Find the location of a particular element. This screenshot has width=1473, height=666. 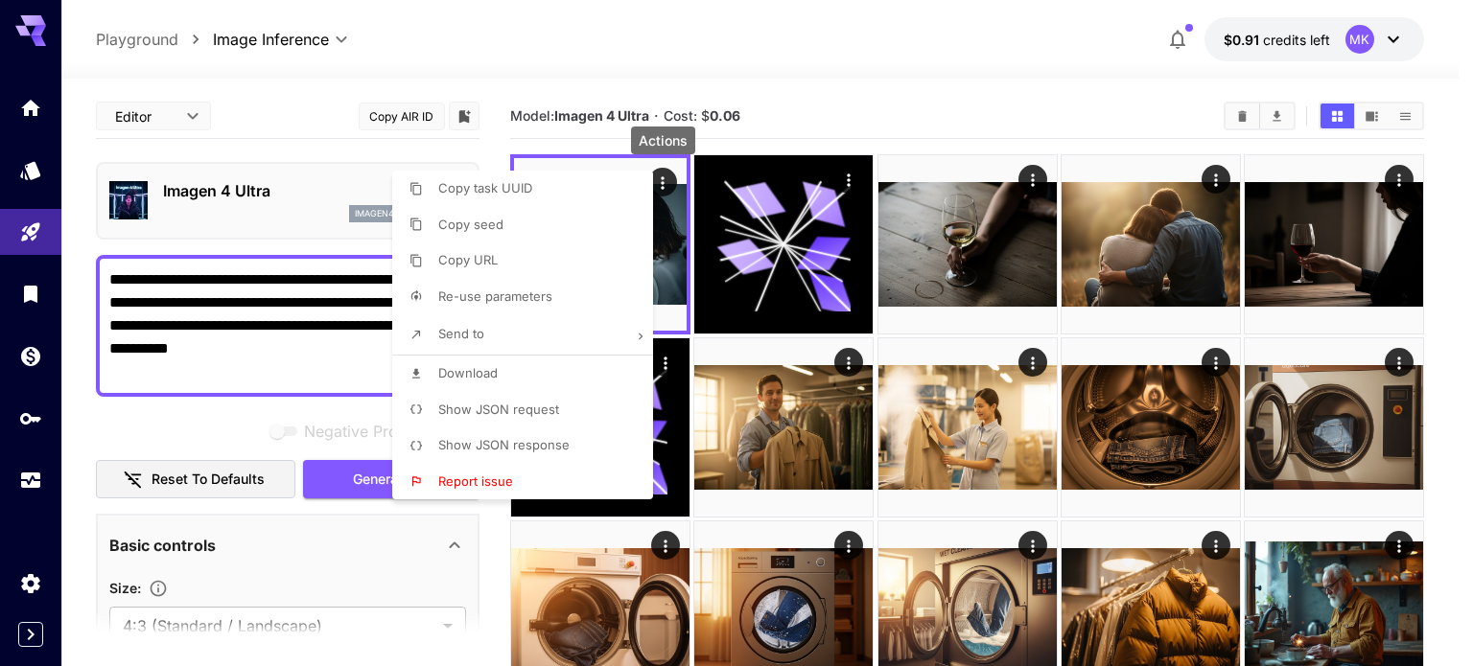

span: Copy task UUID is located at coordinates (485, 188).